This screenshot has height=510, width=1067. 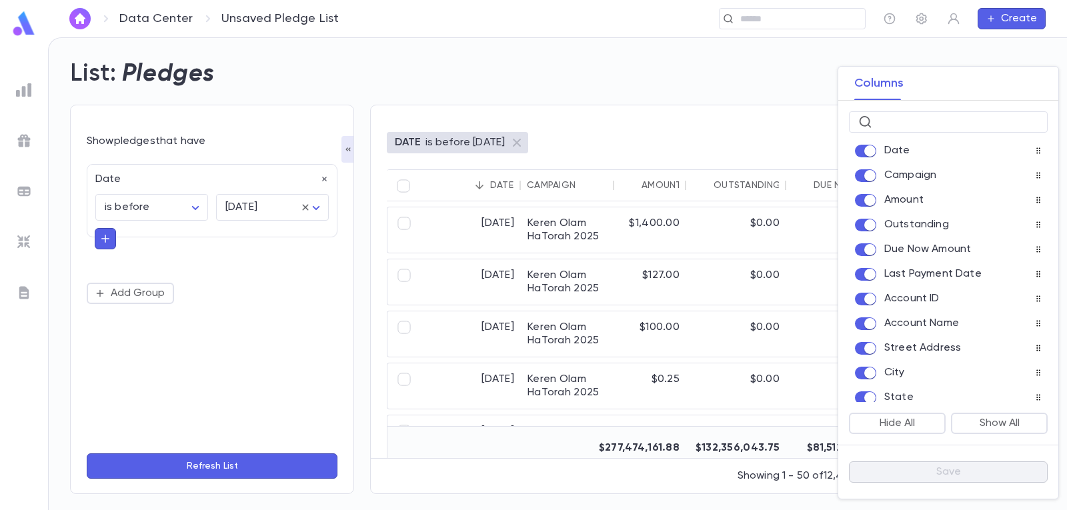 What do you see at coordinates (999, 423) in the screenshot?
I see `button: Show All` at bounding box center [999, 423].